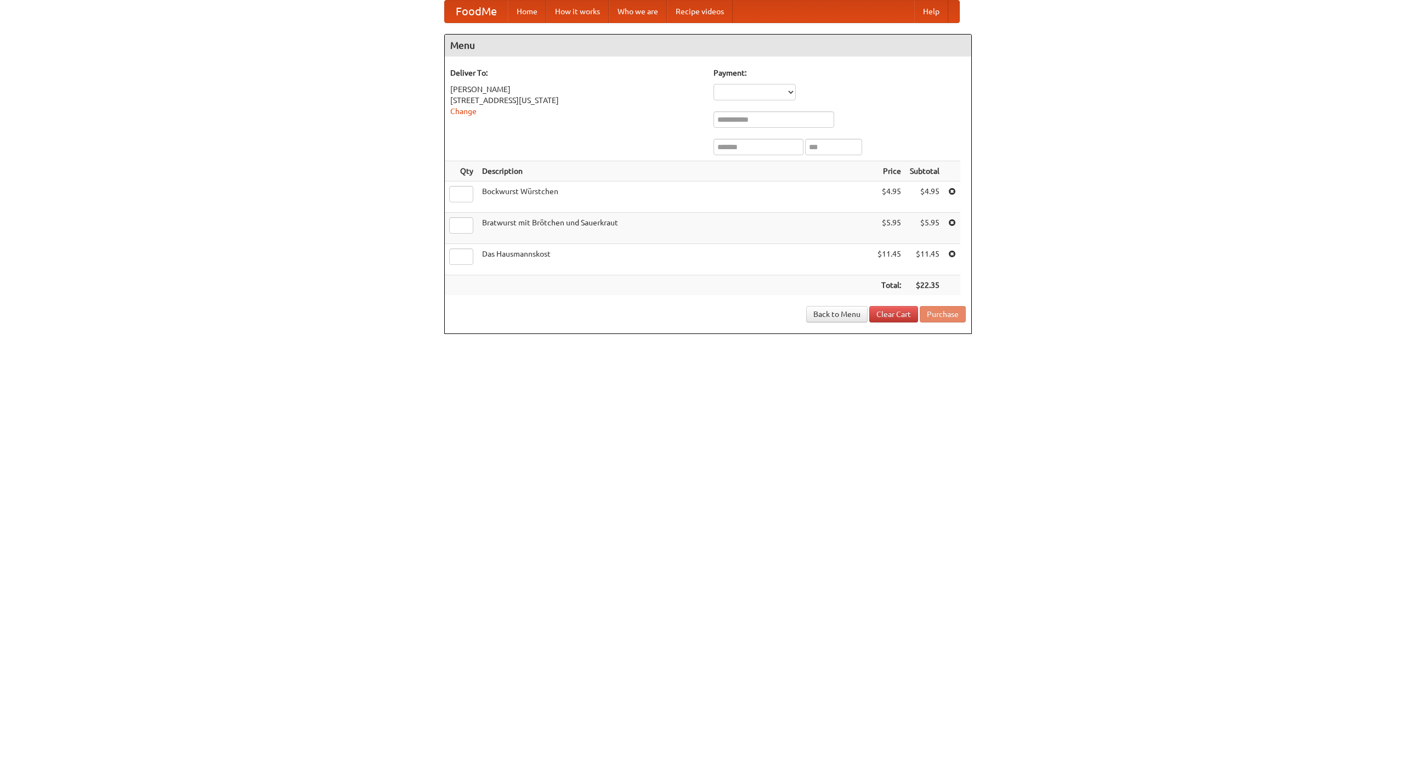 This screenshot has height=776, width=1404. I want to click on a: Back to Menu, so click(837, 314).